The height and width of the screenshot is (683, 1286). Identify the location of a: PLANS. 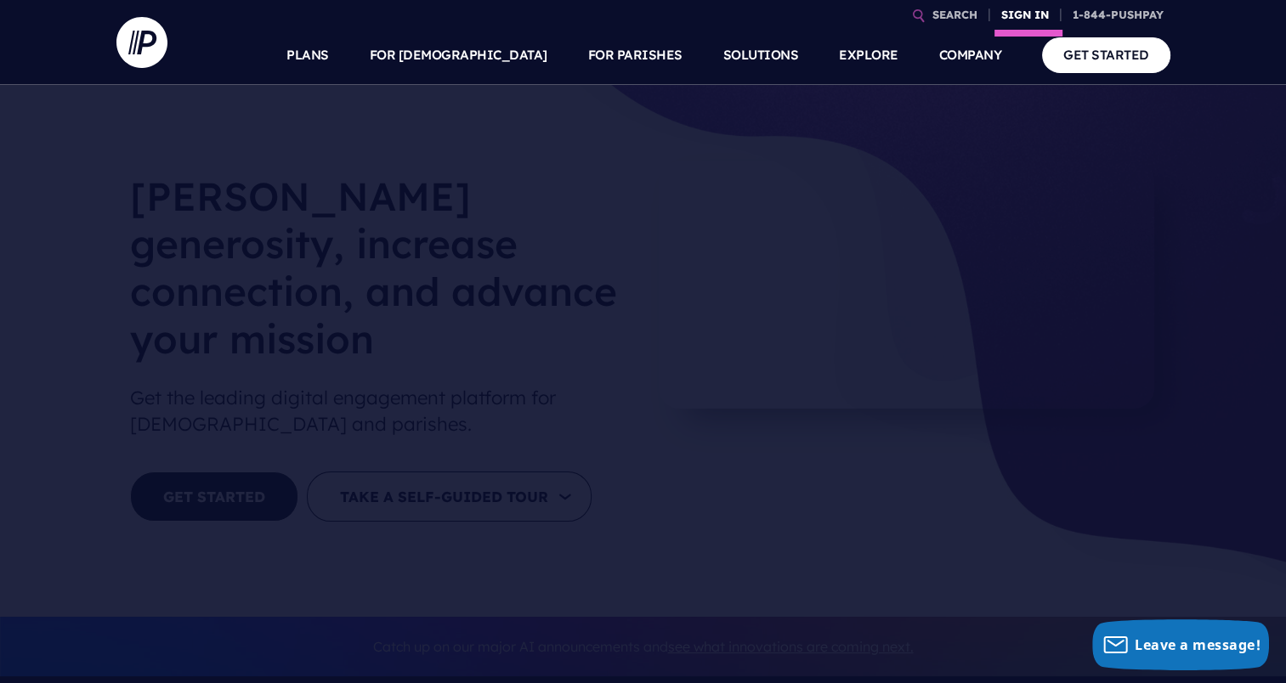
(308, 55).